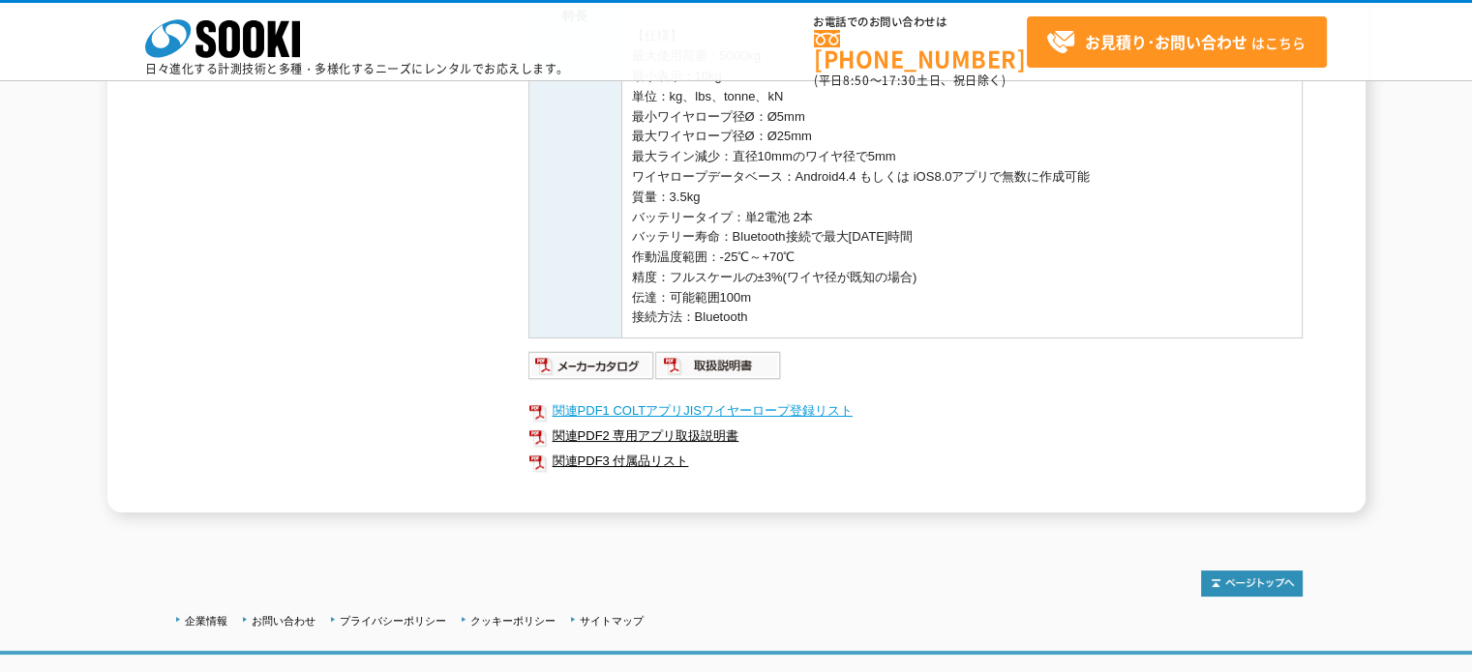 The width and height of the screenshot is (1472, 672). Describe the element at coordinates (357, 69) in the screenshot. I see `p: 日々進化する計測技術と多種・多様化するニーズにレンタルでお応えします。` at that location.